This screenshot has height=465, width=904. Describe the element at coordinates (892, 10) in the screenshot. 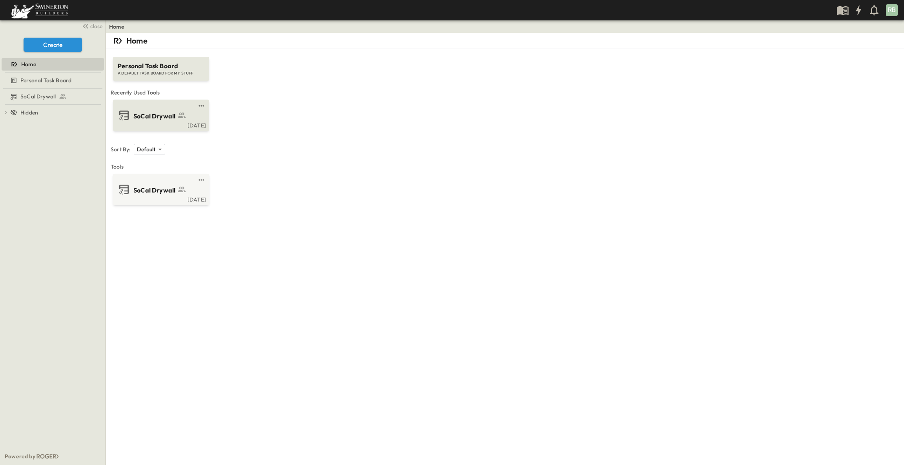

I see `div: RB` at that location.